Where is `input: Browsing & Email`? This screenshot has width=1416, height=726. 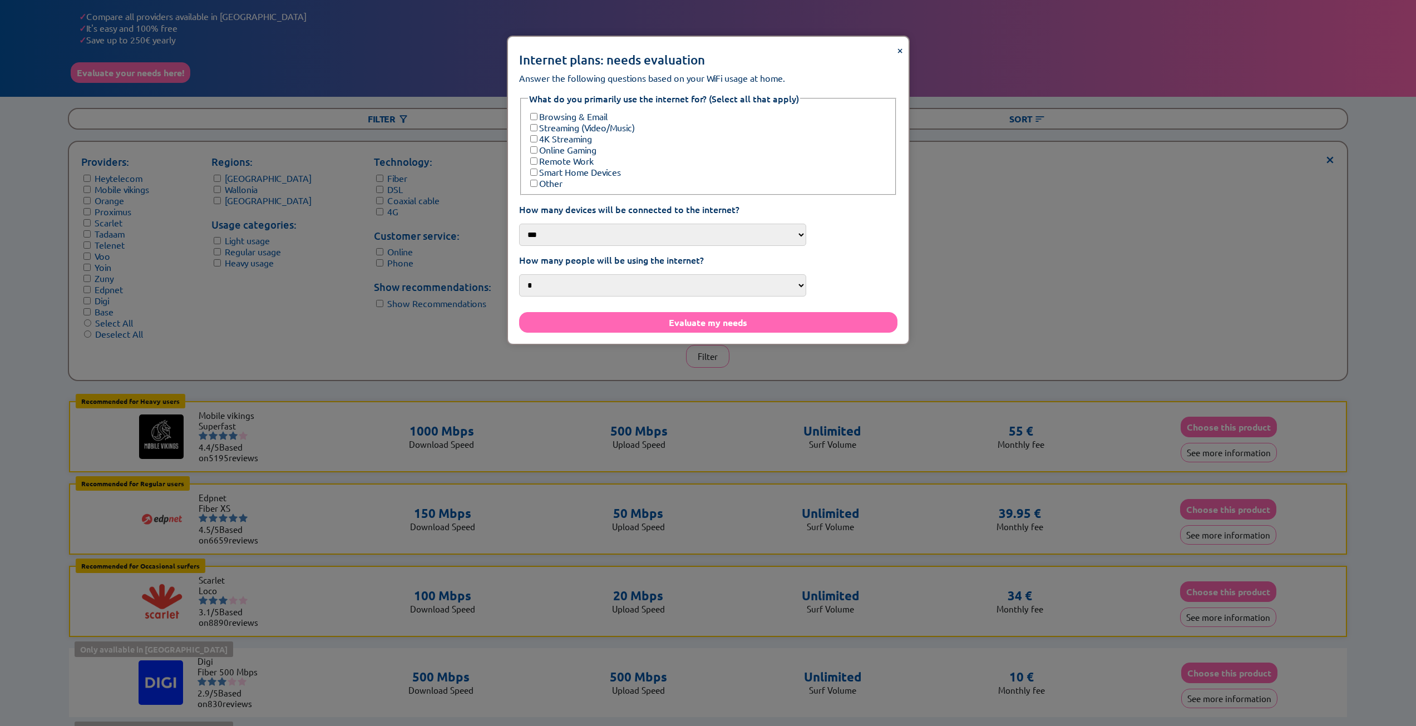
input: Browsing & Email is located at coordinates (534, 116).